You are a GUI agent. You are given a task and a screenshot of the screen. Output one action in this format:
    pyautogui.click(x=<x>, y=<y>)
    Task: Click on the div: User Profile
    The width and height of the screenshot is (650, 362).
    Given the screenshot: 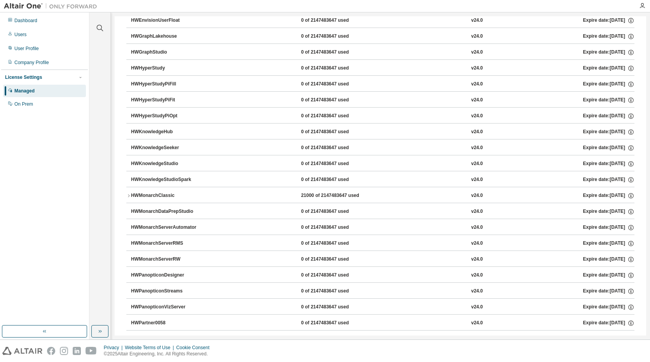 What is the action you would take?
    pyautogui.click(x=26, y=49)
    